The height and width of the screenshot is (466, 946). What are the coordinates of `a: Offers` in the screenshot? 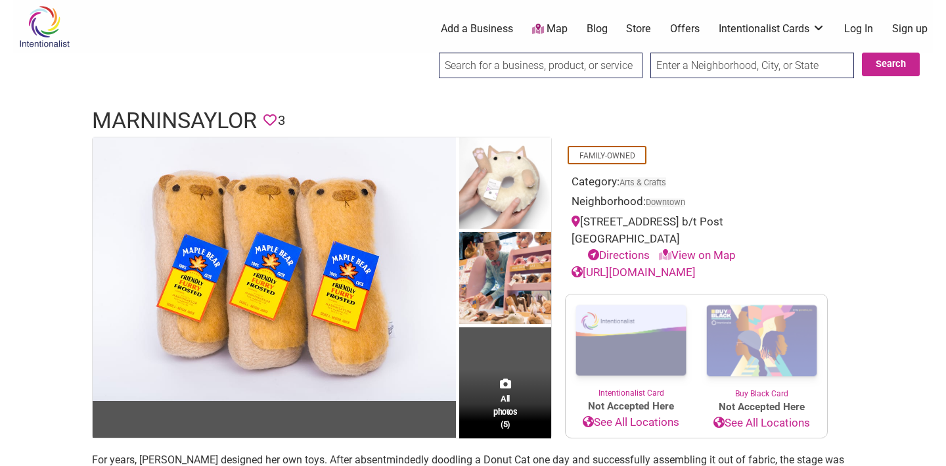 It's located at (684, 29).